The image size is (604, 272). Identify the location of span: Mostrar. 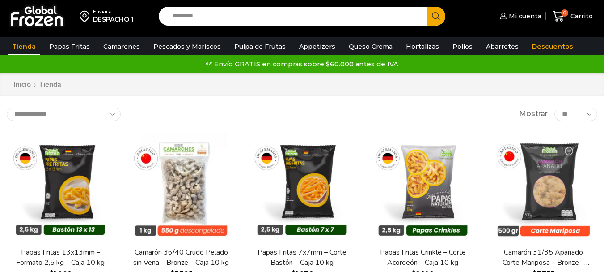
(534, 114).